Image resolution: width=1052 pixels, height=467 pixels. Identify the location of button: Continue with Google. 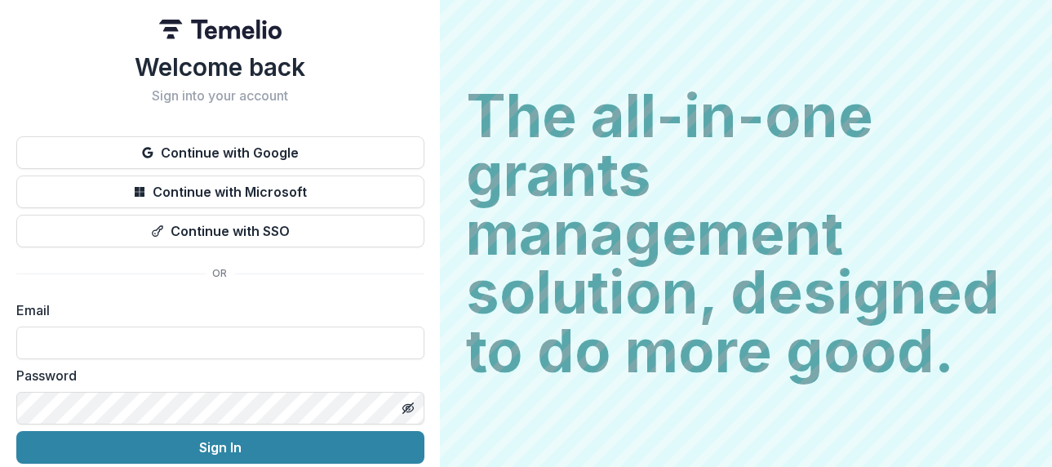
(220, 153).